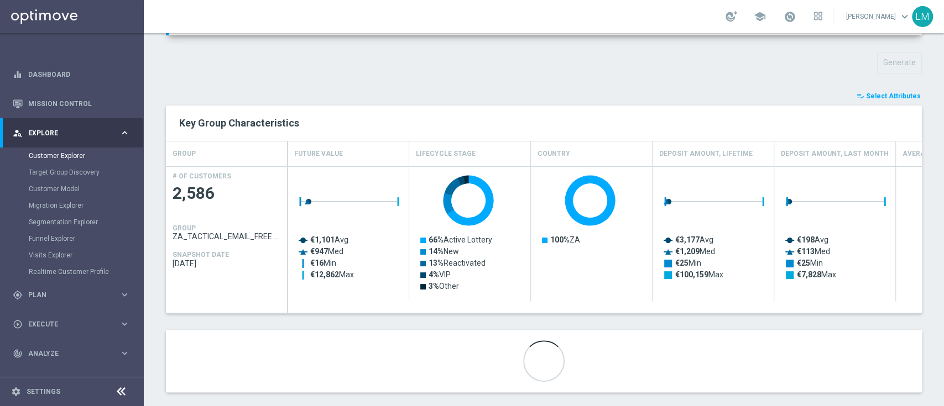  What do you see at coordinates (560, 240) in the screenshot?
I see `tspan: 100%` at bounding box center [560, 240].